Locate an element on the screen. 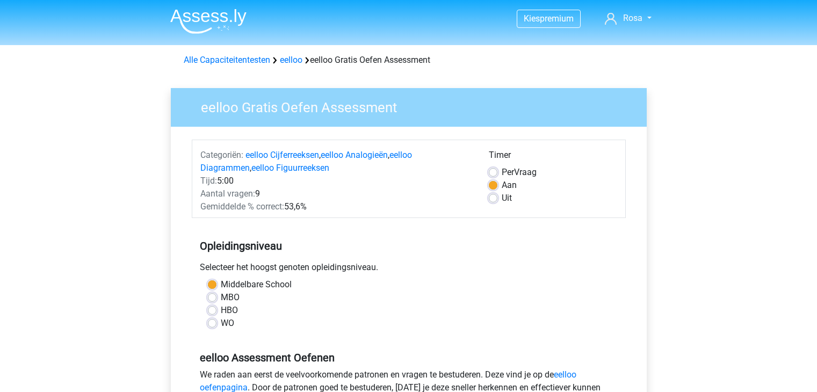  a: Kiespremium is located at coordinates (548, 18).